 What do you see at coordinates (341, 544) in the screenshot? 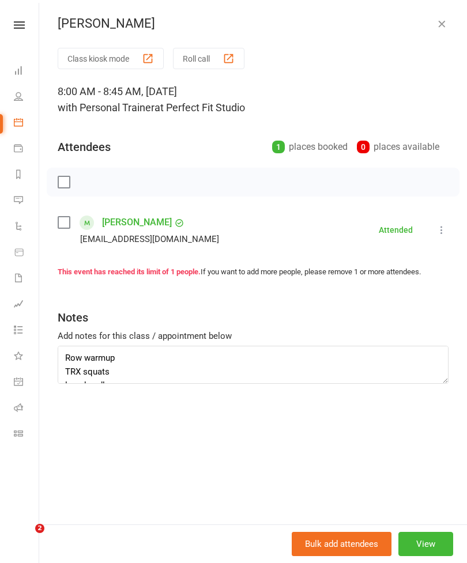
I see `button: Bulk add attendees` at bounding box center [341, 544].